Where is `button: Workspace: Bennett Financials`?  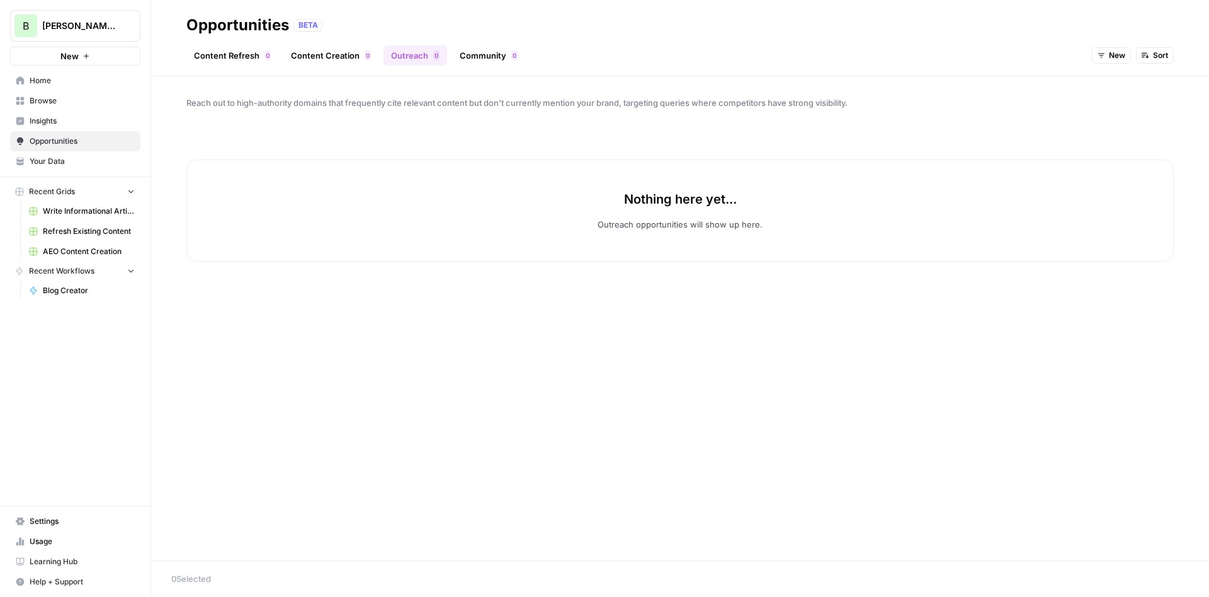
button: Workspace: Bennett Financials is located at coordinates (75, 26).